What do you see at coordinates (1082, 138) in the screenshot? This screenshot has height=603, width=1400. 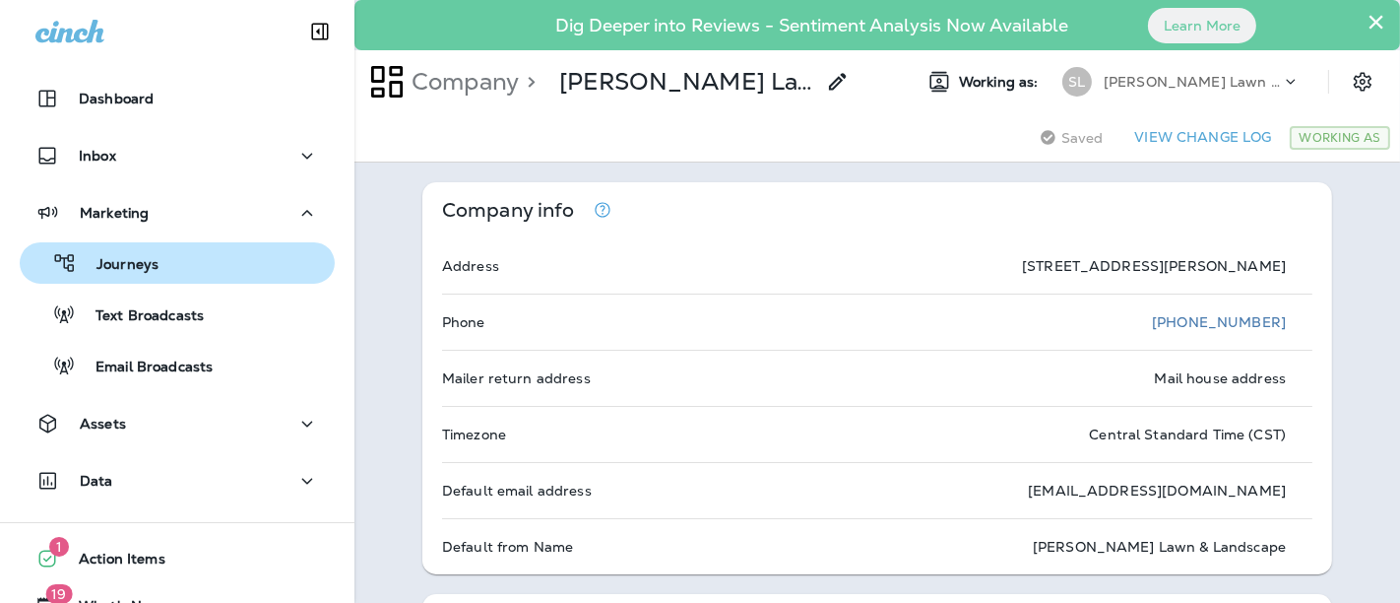 I see `span: Saved` at bounding box center [1082, 138].